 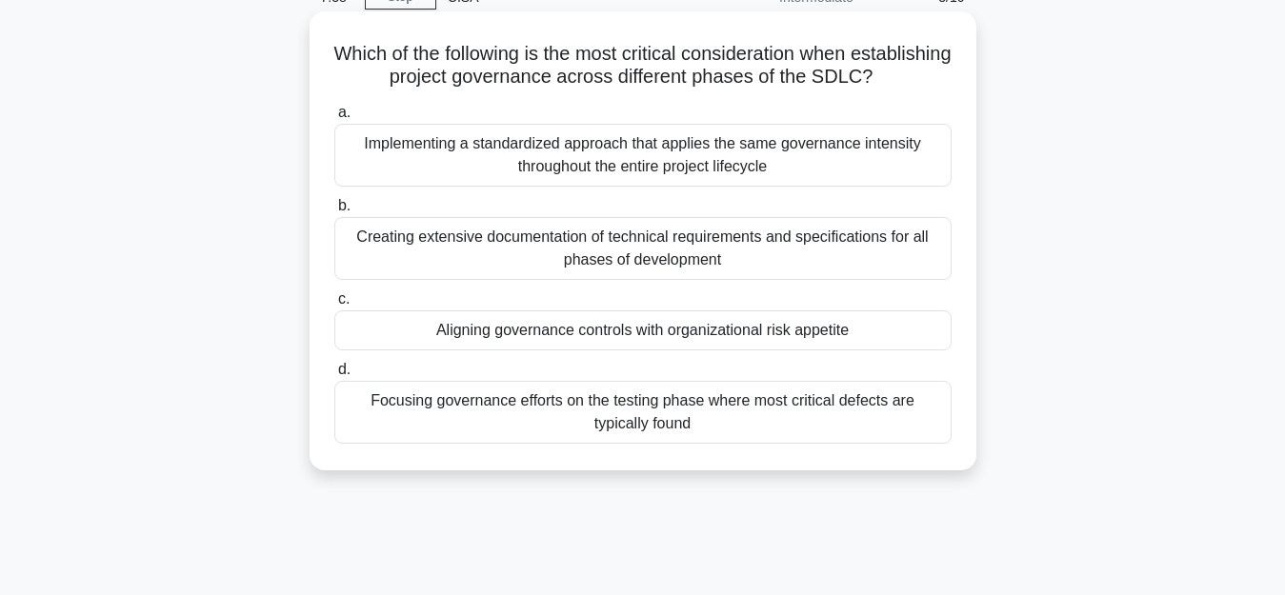 What do you see at coordinates (643, 412) in the screenshot?
I see `div: Focusing governance efforts on the testing phase where most critical defects are typically found` at bounding box center [643, 412].